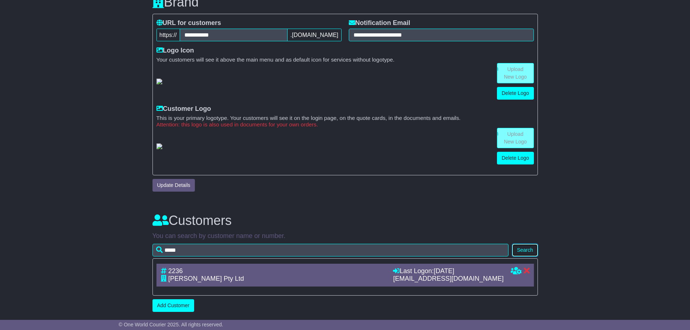 The height and width of the screenshot is (330, 690). I want to click on img: GetCustomerLogo, so click(159, 146).